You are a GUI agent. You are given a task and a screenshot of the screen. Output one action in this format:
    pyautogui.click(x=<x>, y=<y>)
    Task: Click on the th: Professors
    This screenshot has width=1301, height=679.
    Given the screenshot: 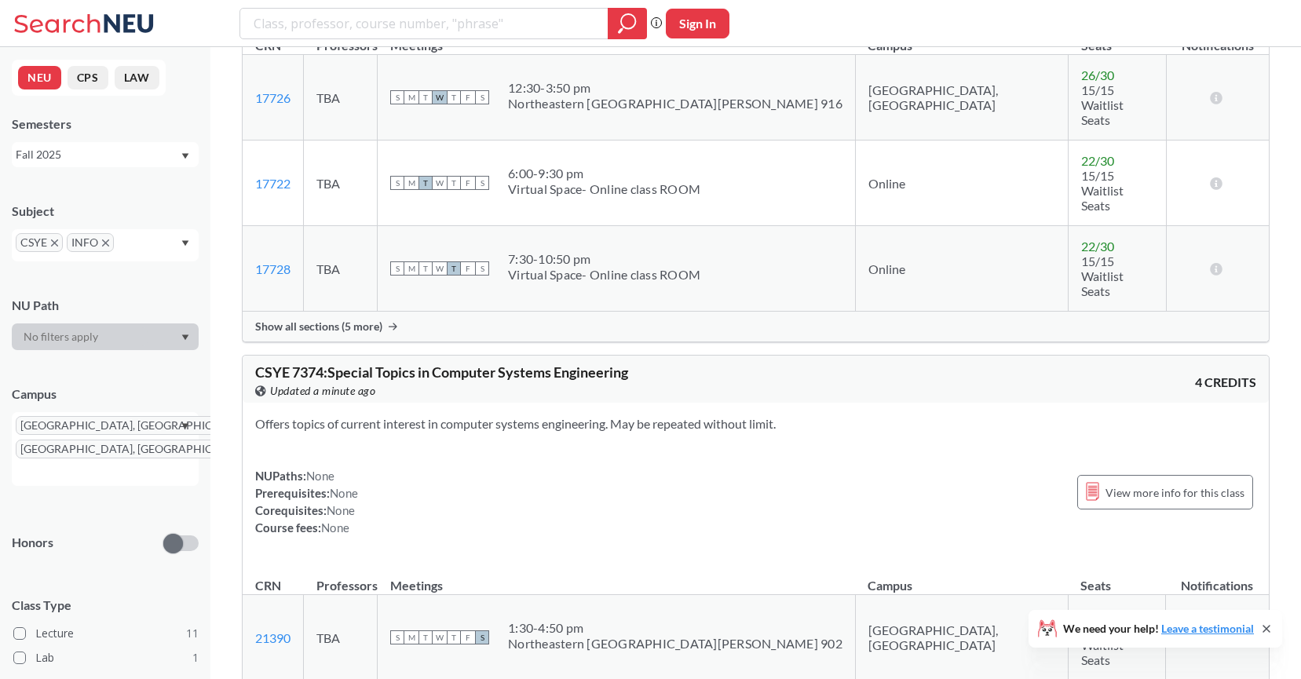 What is the action you would take?
    pyautogui.click(x=341, y=578)
    